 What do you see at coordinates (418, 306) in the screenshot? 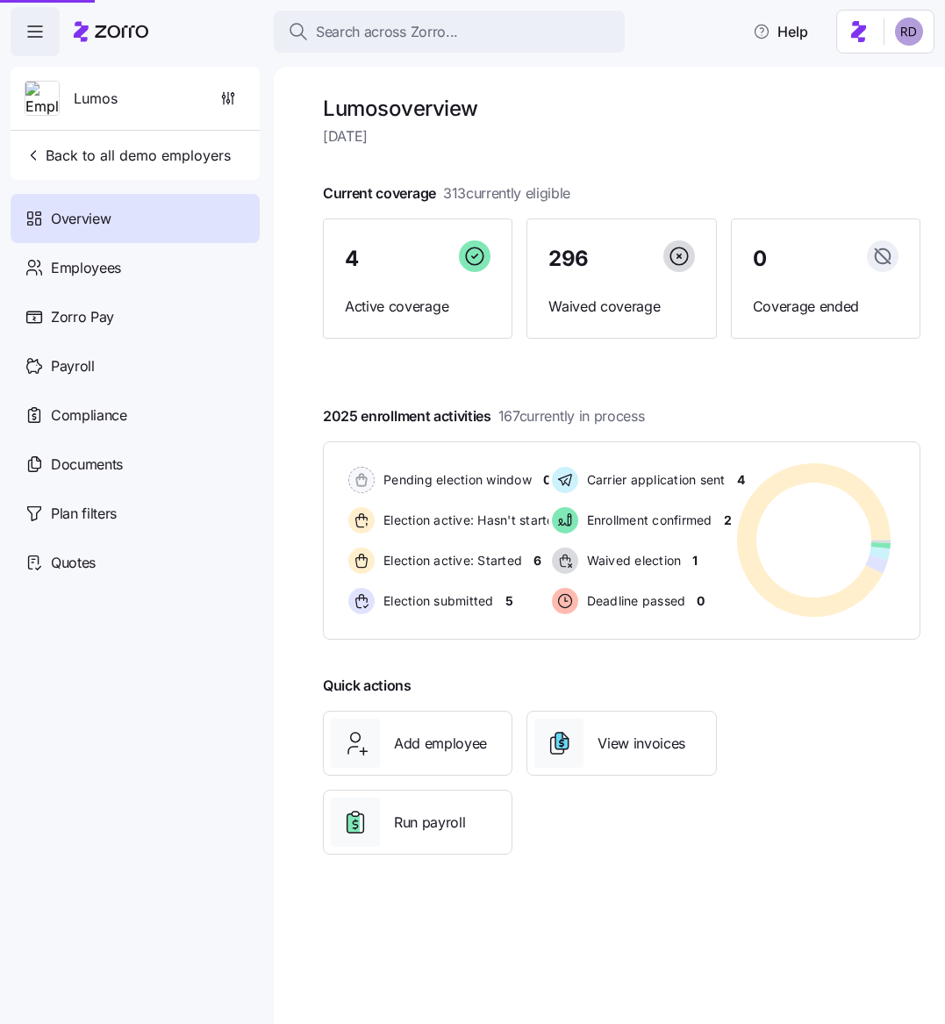
I see `span: Active coverage` at bounding box center [418, 306].